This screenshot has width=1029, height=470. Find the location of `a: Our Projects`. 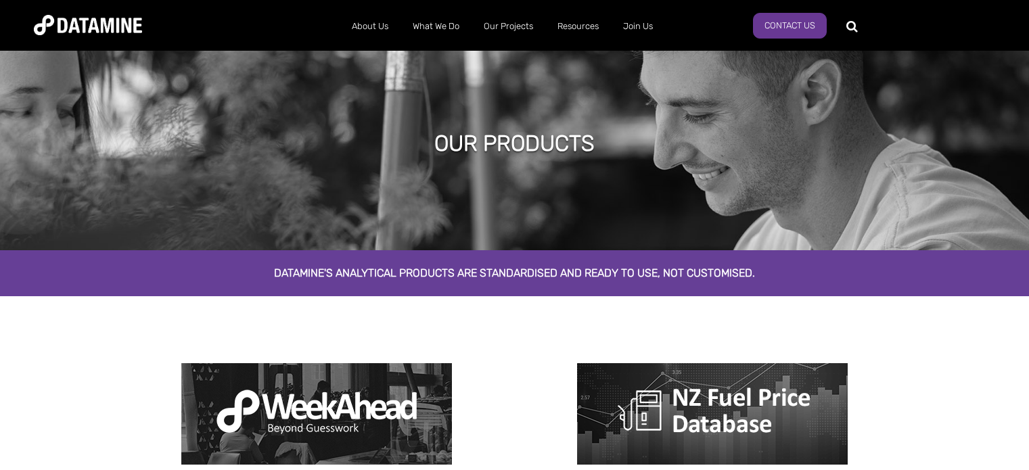

a: Our Projects is located at coordinates (508, 26).